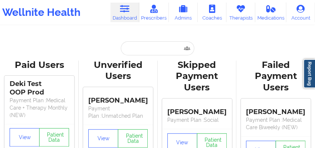 This screenshot has width=315, height=148. I want to click on div: Paid Users, so click(39, 65).